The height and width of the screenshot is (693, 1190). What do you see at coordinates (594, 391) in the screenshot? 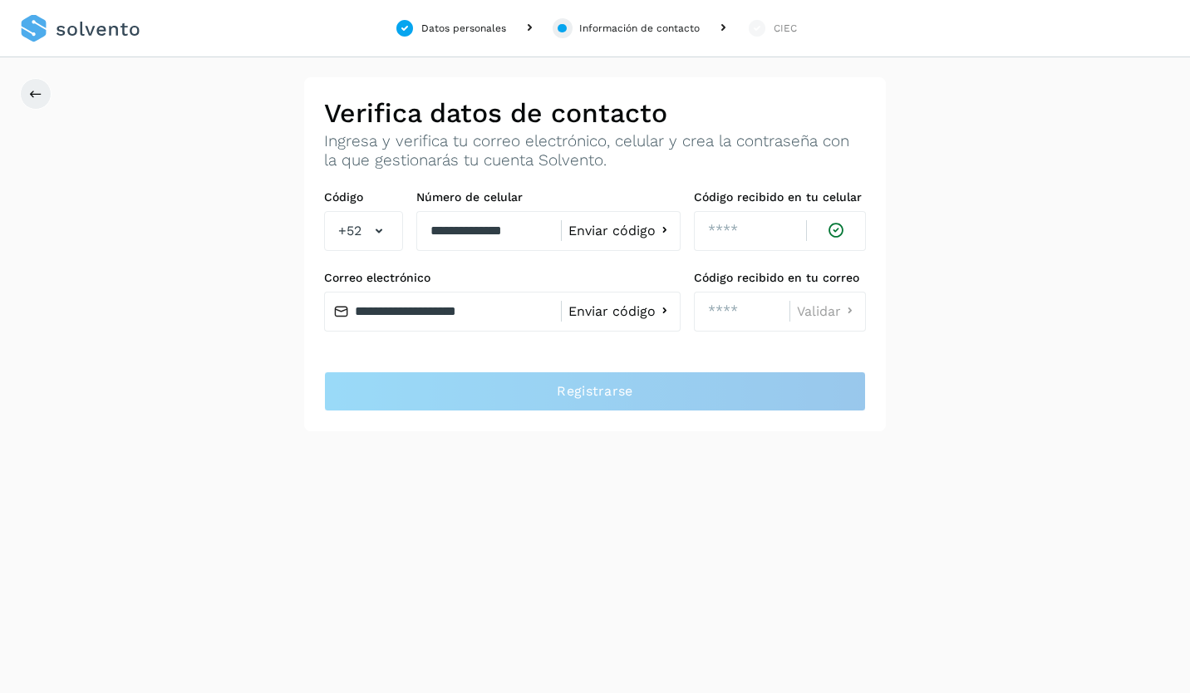
I see `span: Registrarse` at bounding box center [594, 391].